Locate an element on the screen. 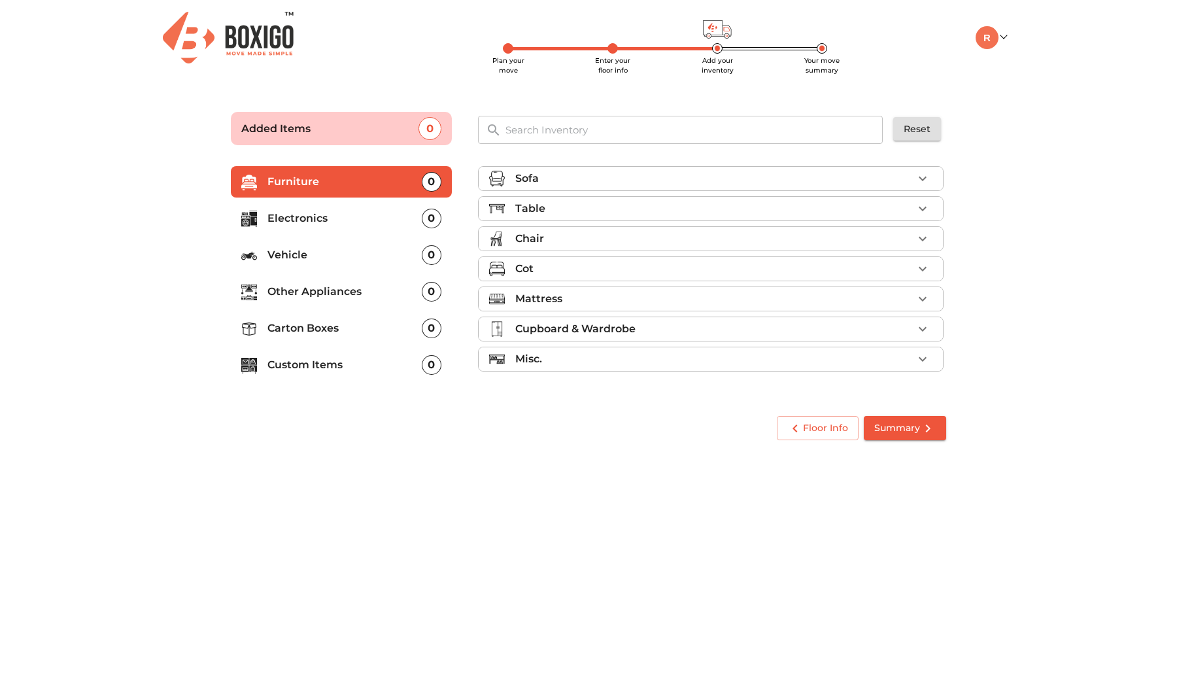  p: Other Appliances is located at coordinates (345, 292).